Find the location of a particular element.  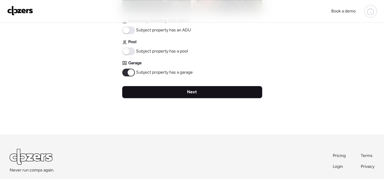

span: Book a demo is located at coordinates (343, 11).